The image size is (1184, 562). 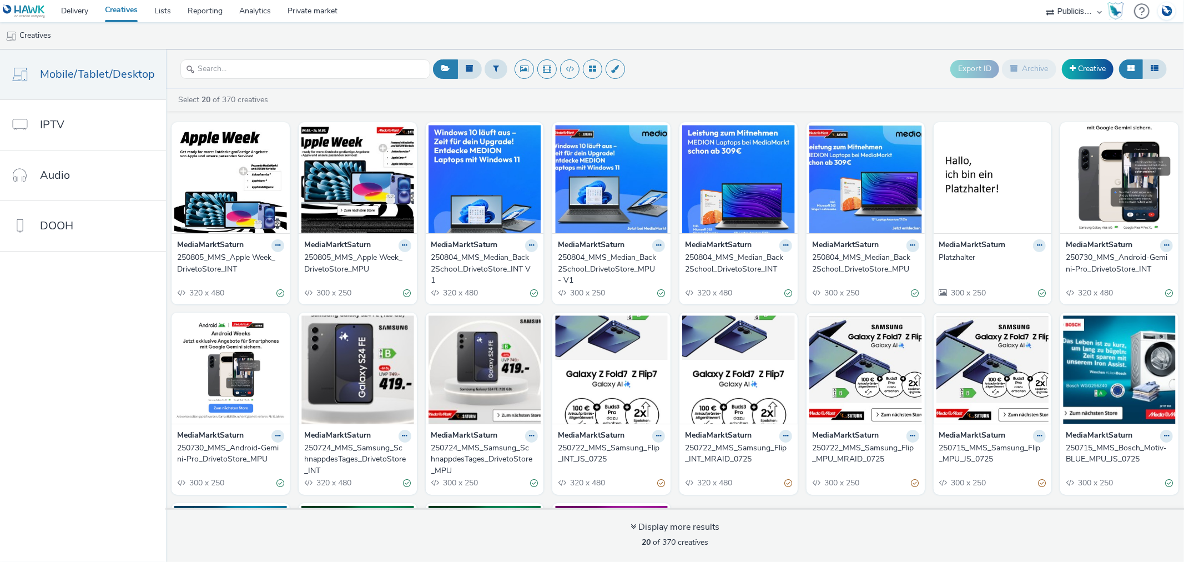 I want to click on img: 250715_MMS_Samsung_Flip_MPU_JS_0725 visual, so click(x=992, y=369).